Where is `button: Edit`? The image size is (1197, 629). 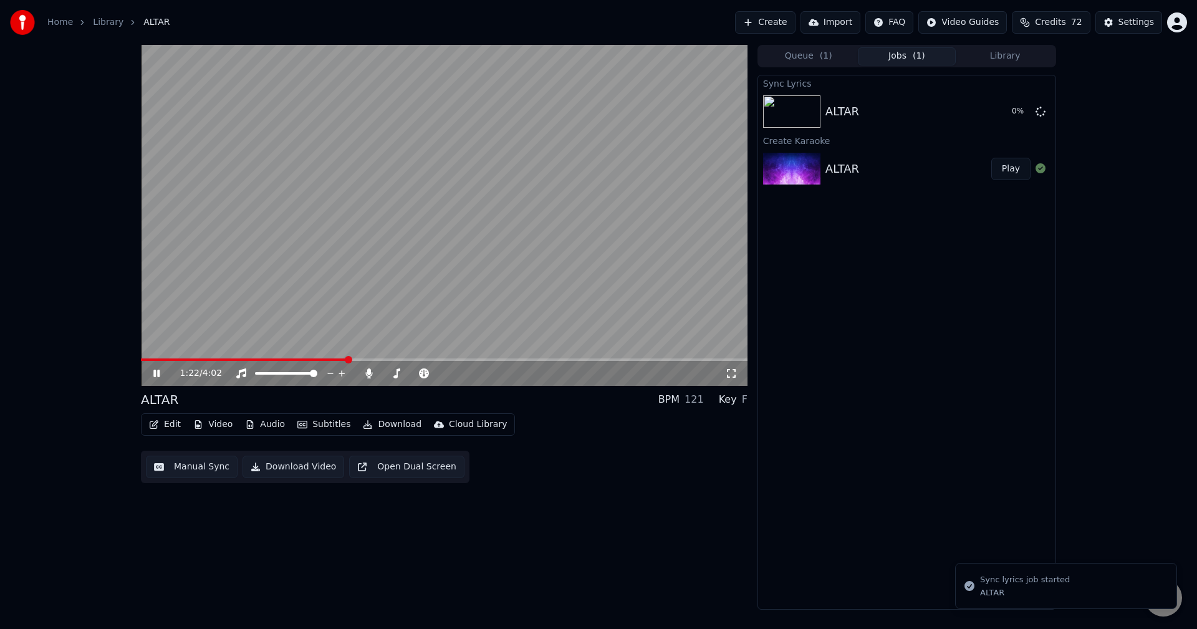
button: Edit is located at coordinates (165, 425).